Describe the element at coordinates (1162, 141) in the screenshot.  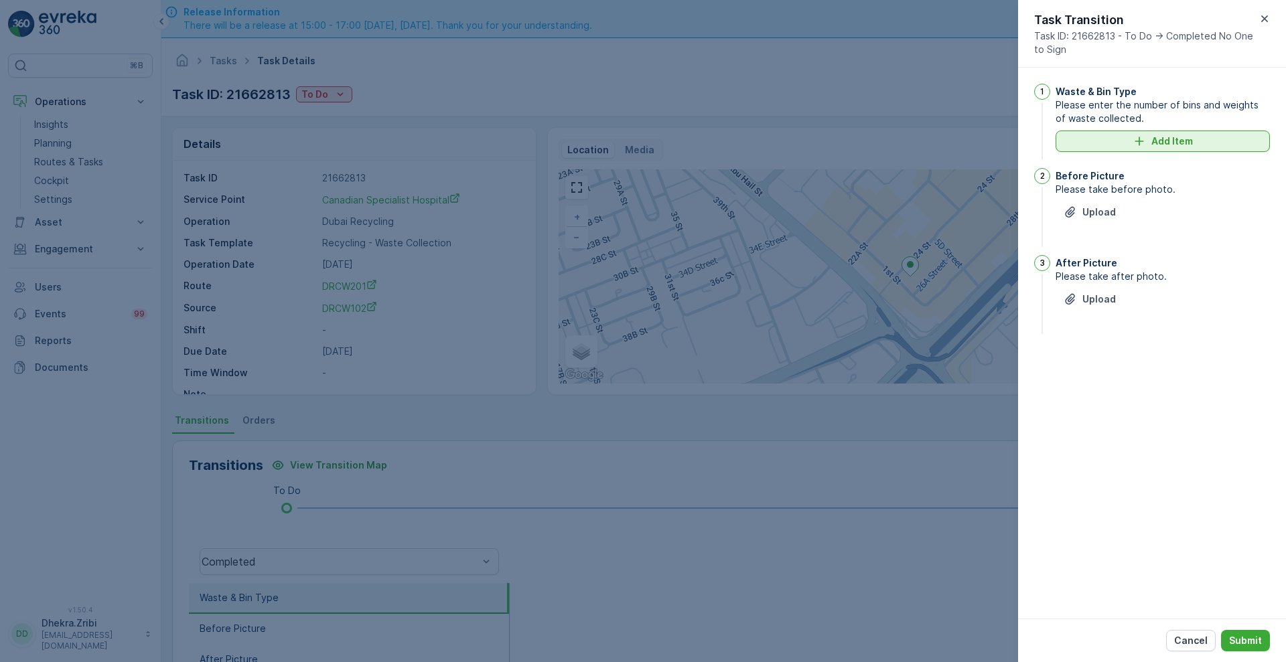
I see `button: Add Item` at that location.